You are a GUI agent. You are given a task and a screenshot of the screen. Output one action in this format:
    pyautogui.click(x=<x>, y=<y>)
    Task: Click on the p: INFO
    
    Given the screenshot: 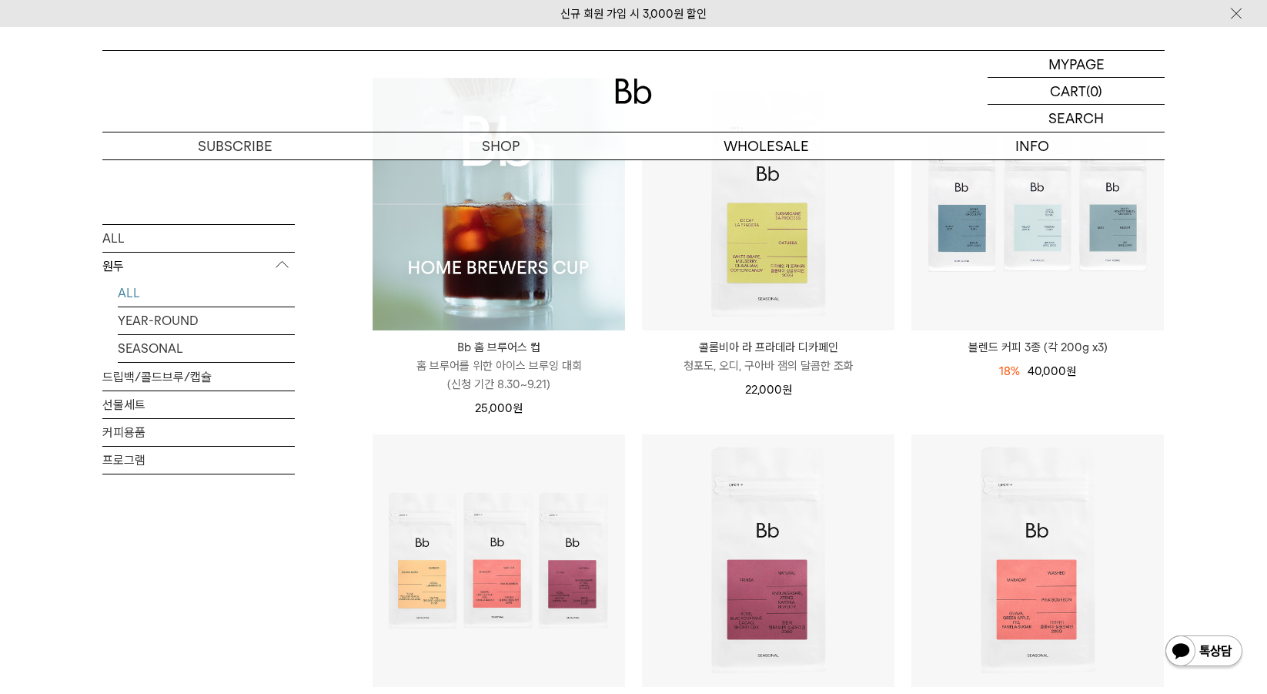 What is the action you would take?
    pyautogui.click(x=1032, y=145)
    